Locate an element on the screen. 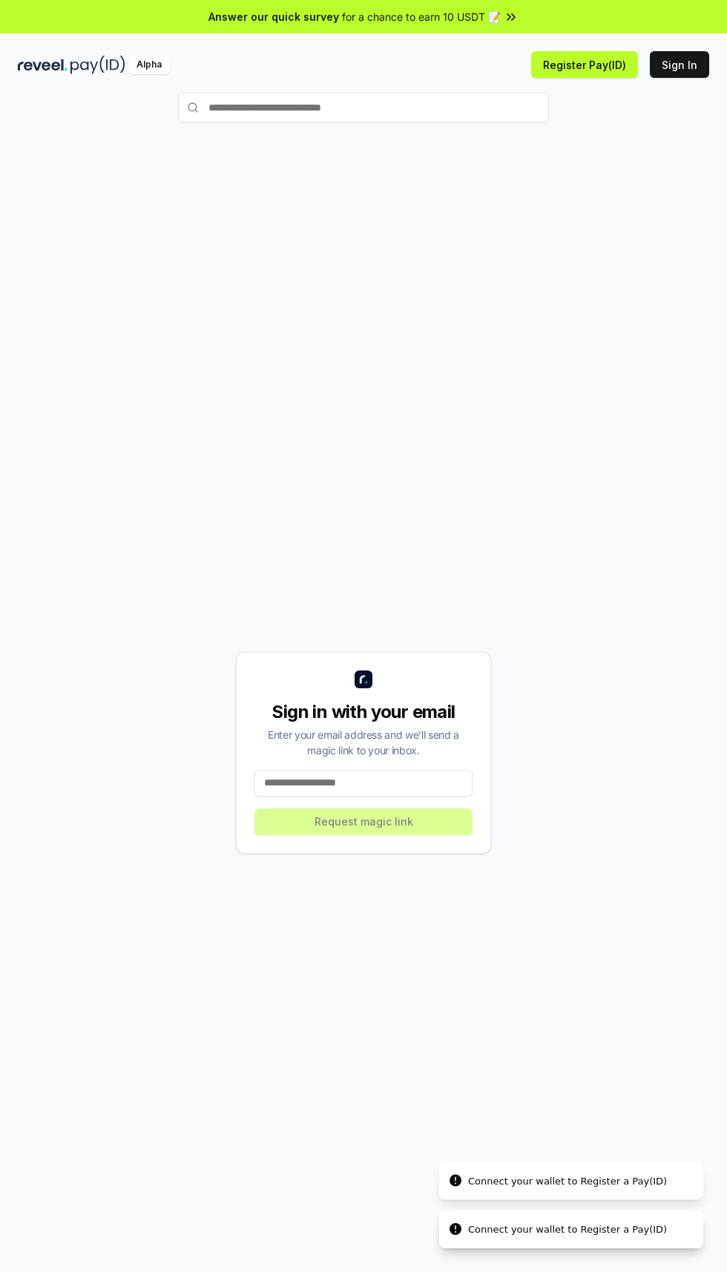  img: pay_id is located at coordinates (98, 65).